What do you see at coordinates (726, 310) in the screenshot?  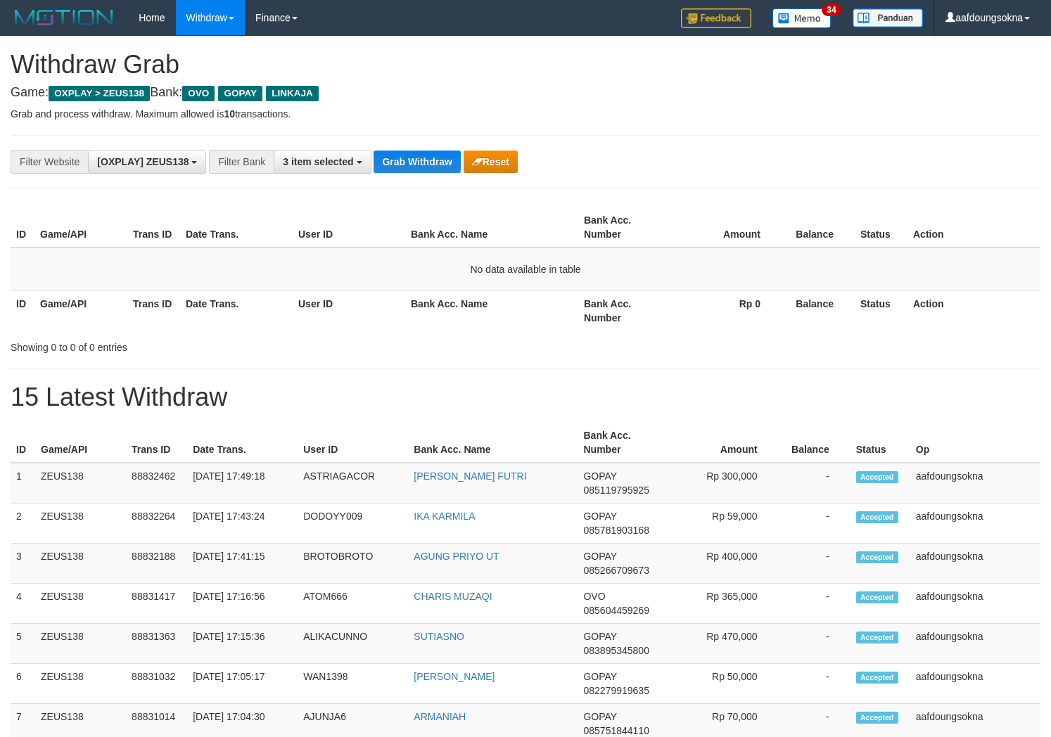 I see `th: Rp 0` at bounding box center [726, 310].